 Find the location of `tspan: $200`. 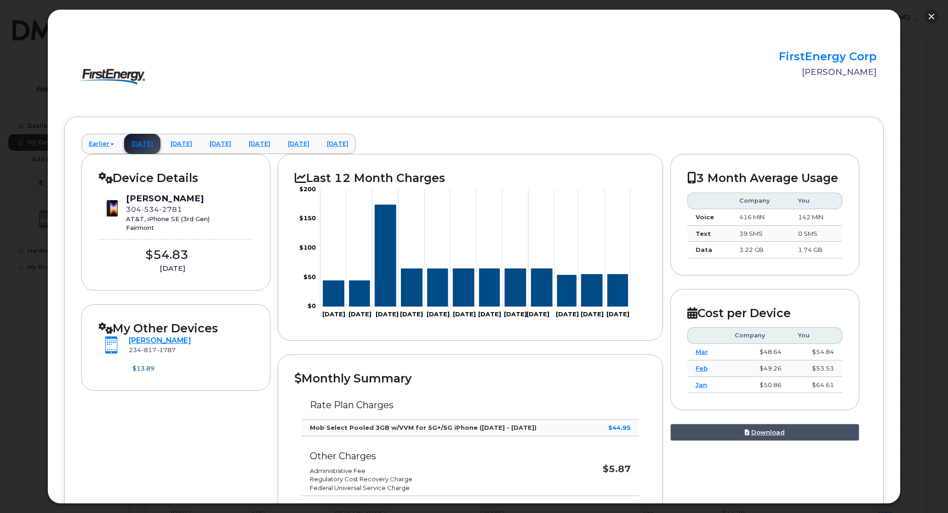

tspan: $200 is located at coordinates (308, 189).